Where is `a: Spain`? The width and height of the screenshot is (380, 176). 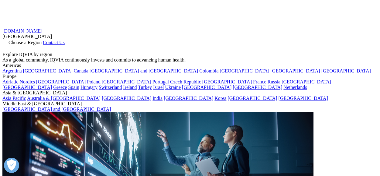
a: Spain is located at coordinates (74, 87).